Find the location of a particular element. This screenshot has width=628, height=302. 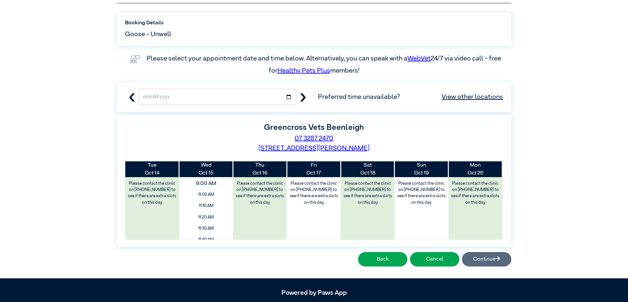

a: 07 3287 2470 is located at coordinates (314, 138).